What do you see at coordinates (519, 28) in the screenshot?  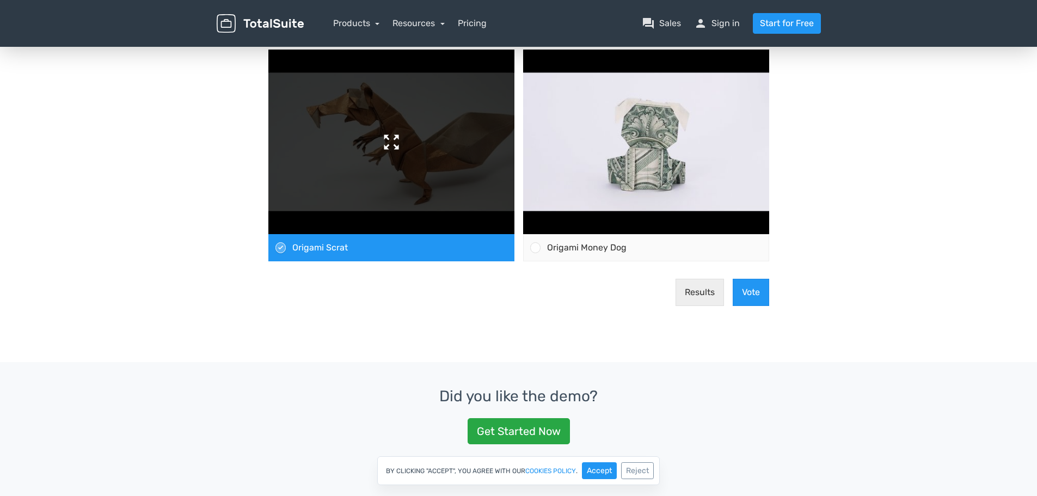 I see `p: The best origami video ever?` at bounding box center [519, 28].